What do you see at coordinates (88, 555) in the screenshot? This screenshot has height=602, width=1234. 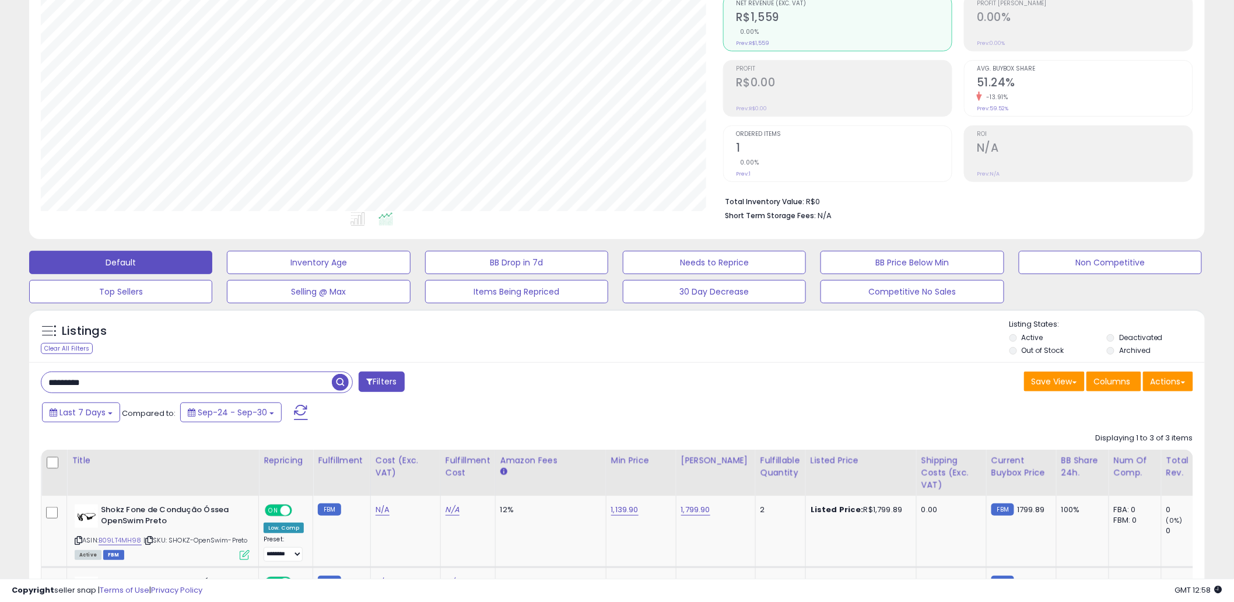 I see `span: All listings currently available for purchase on Amazon` at bounding box center [88, 555].